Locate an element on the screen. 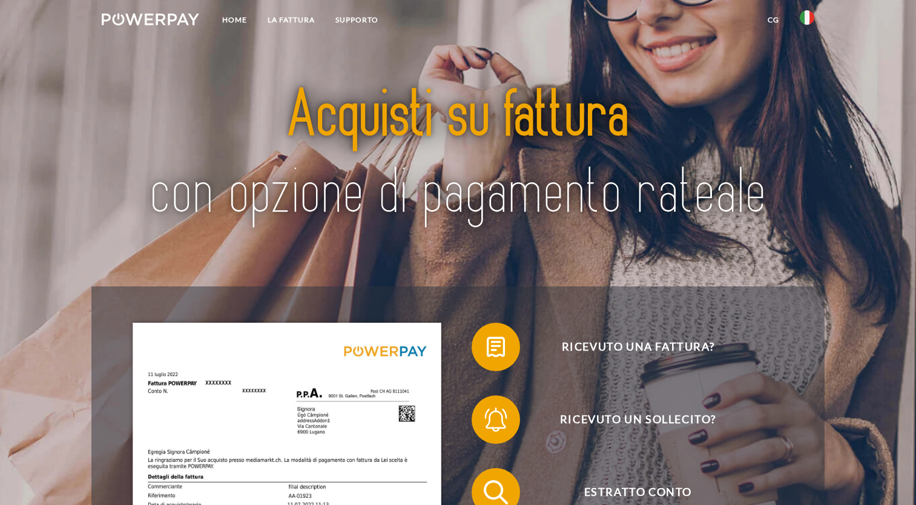  a: Ricevuto un sollecito? is located at coordinates (629, 420).